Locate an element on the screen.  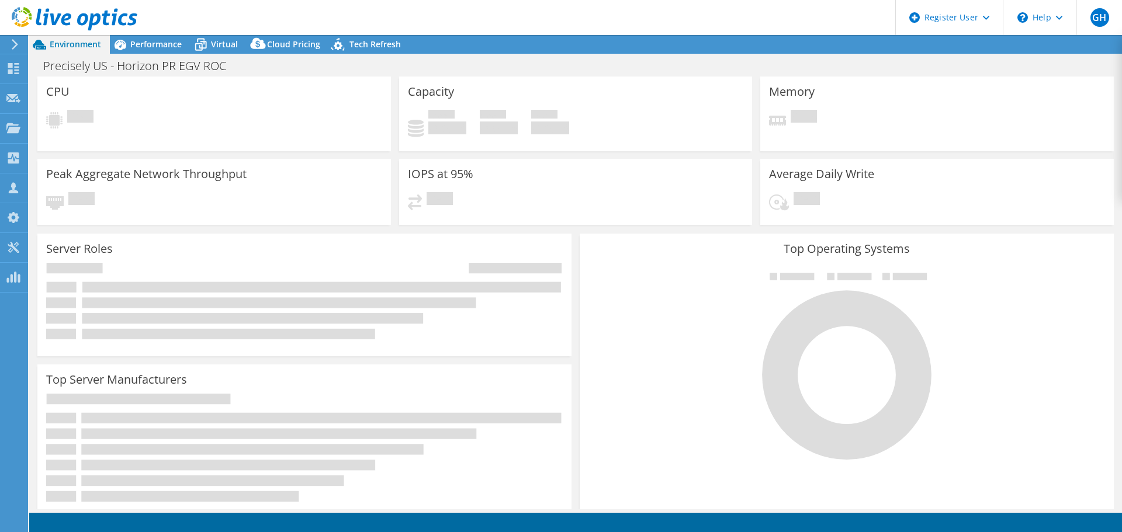
span: Virtual is located at coordinates (224, 44).